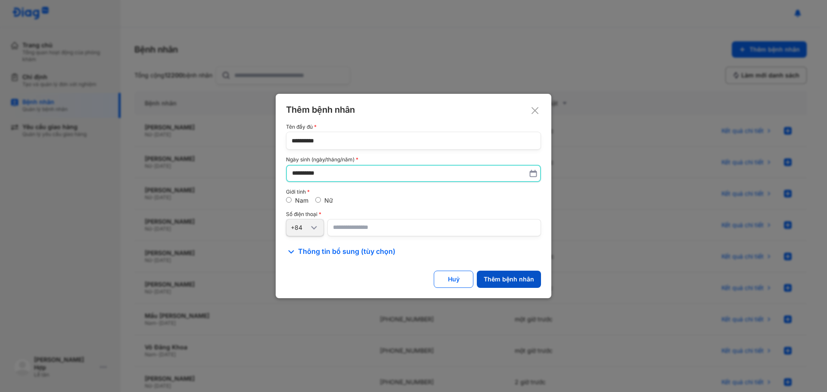 This screenshot has height=392, width=827. What do you see at coordinates (300, 228) in the screenshot?
I see `div: +84` at bounding box center [300, 228].